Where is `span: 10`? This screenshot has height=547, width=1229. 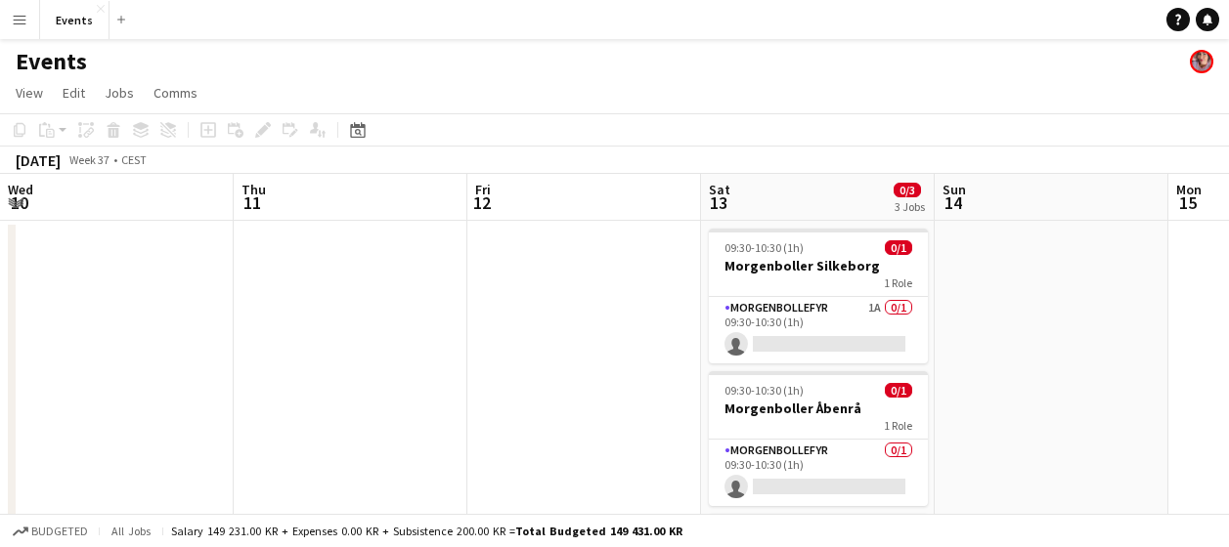 span: 10 is located at coordinates (19, 202).